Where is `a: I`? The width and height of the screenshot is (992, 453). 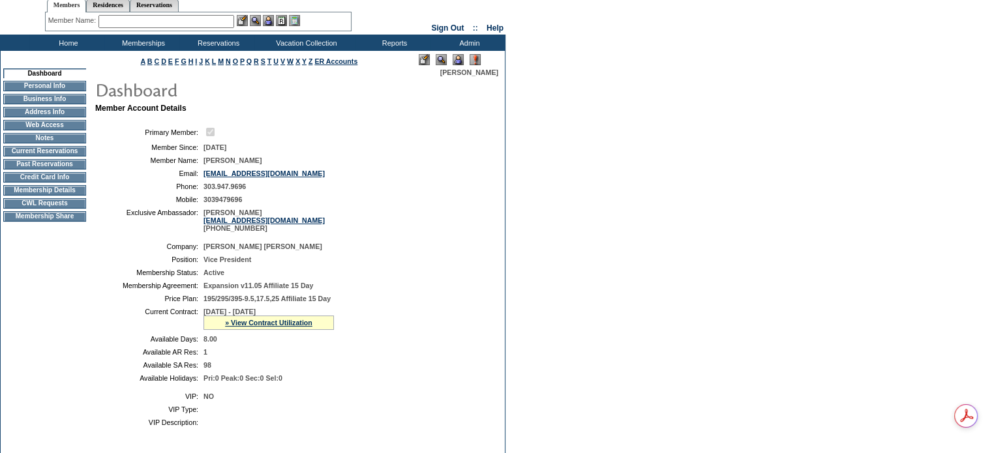 a: I is located at coordinates (196, 61).